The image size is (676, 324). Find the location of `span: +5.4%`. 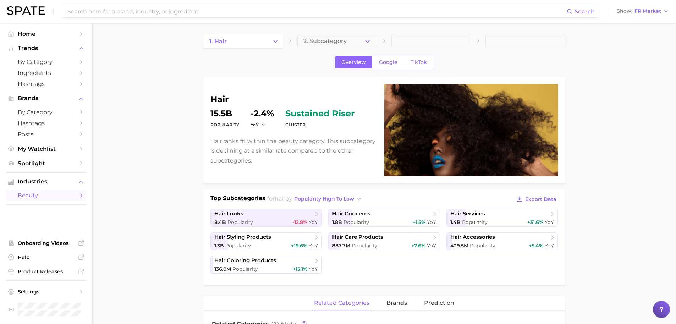

span: +5.4% is located at coordinates (536, 246).